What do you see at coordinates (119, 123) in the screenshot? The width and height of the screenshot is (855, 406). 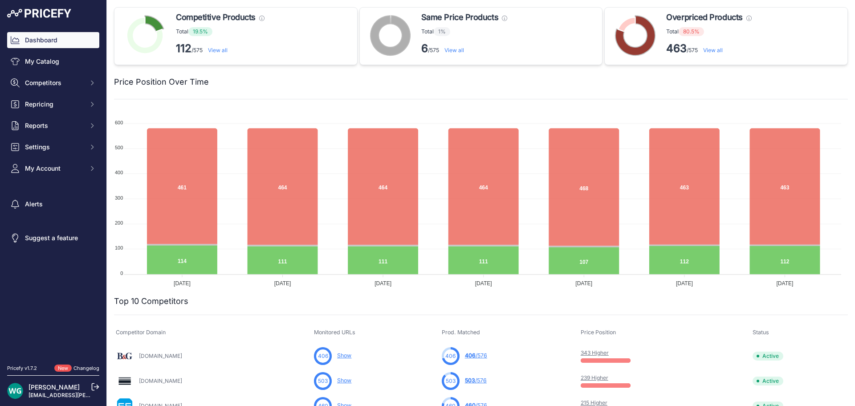 I see `tspan: 600` at bounding box center [119, 123].